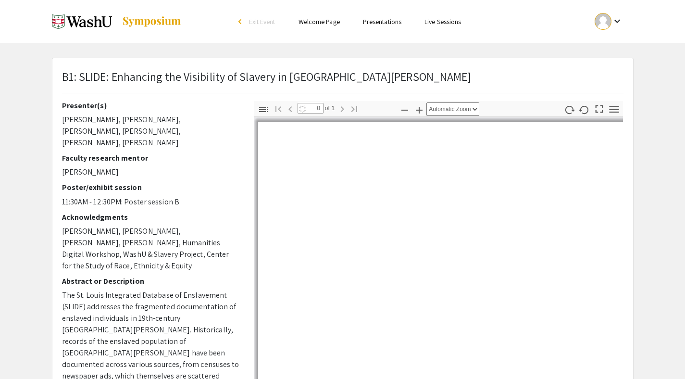 The height and width of the screenshot is (379, 685). What do you see at coordinates (263, 109) in the screenshot?
I see `button: Toggle Sidebar` at bounding box center [263, 109].